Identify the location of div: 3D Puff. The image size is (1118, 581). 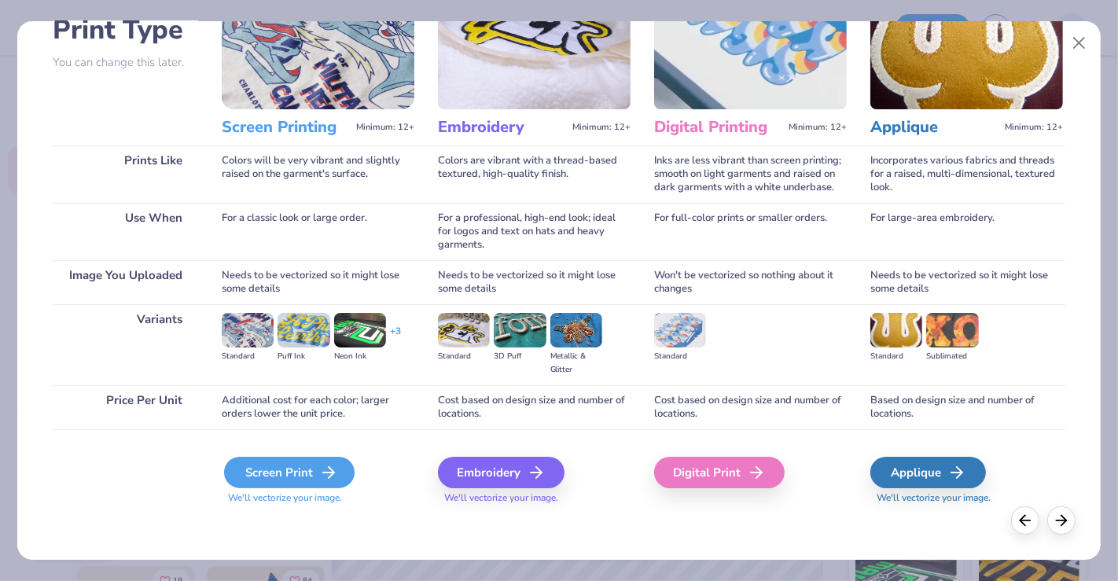
(520, 356).